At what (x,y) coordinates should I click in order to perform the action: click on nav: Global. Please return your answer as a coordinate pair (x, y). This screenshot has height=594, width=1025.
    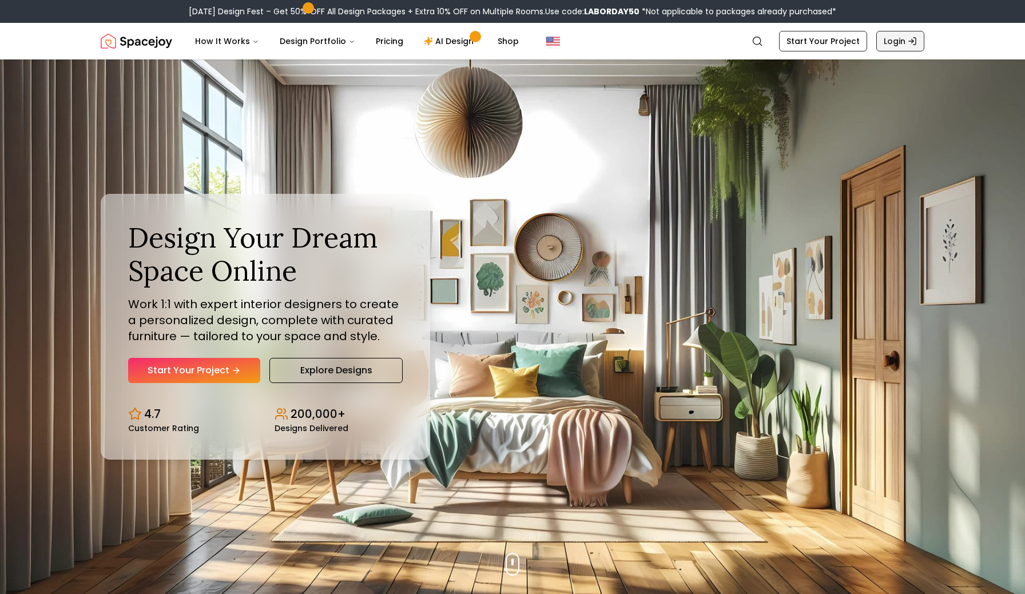
    Looking at the image, I should click on (512, 41).